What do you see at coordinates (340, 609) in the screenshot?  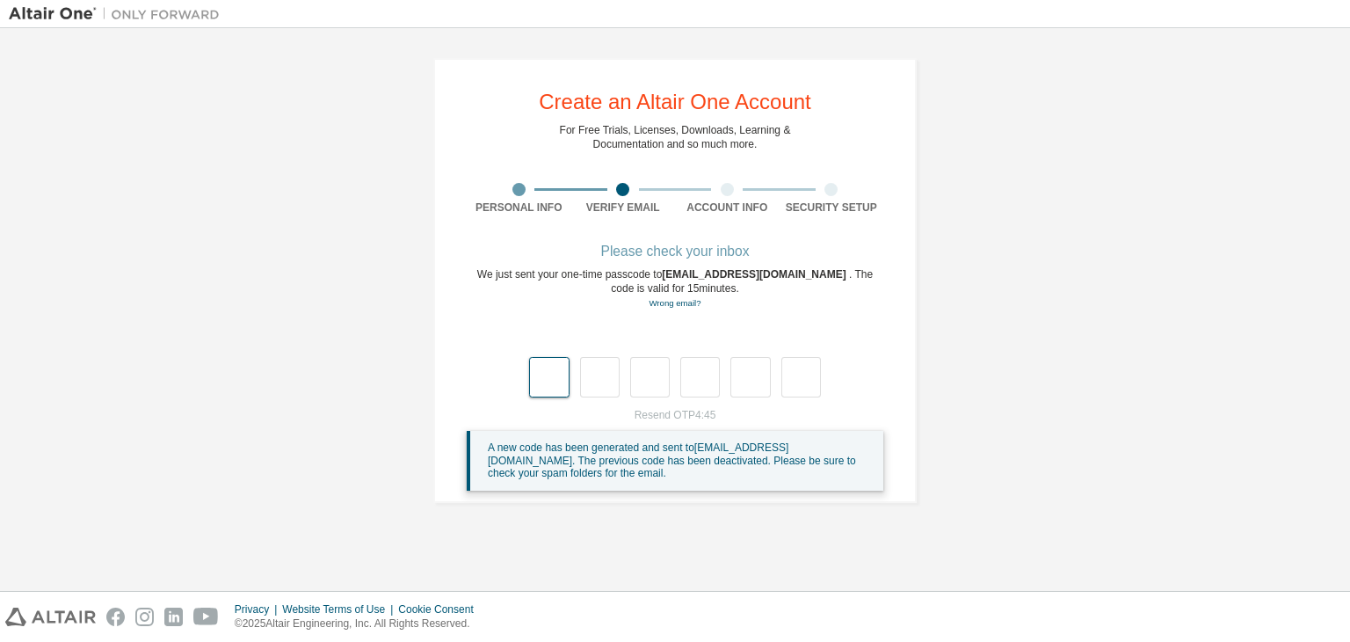 I see `div: Website Terms of Use` at bounding box center [340, 609].